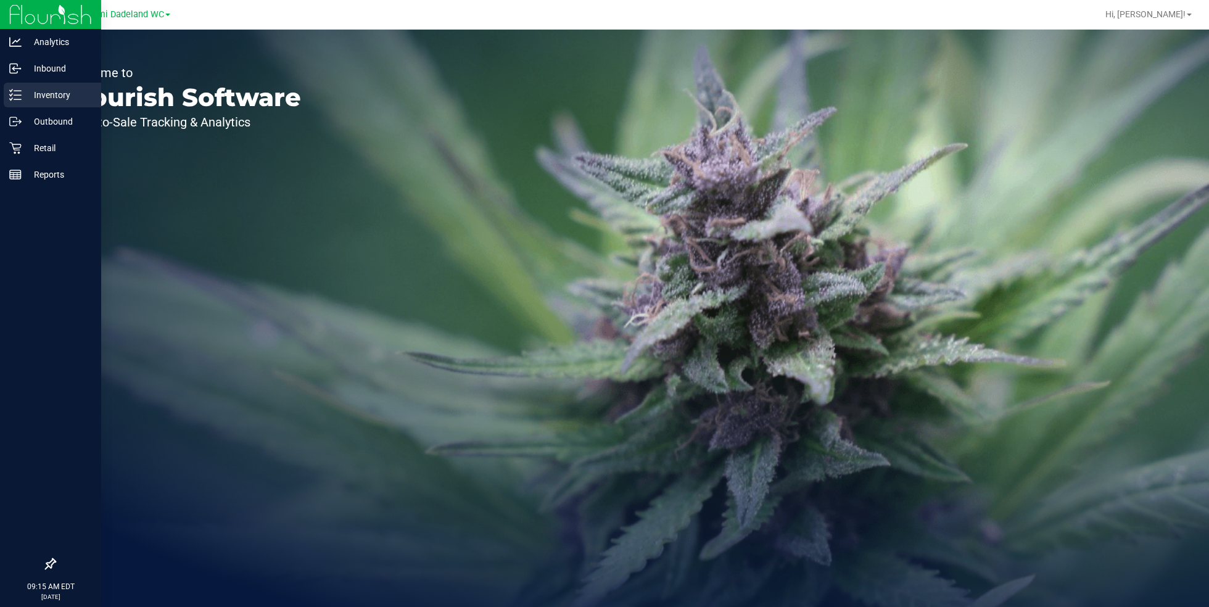 This screenshot has height=607, width=1209. Describe the element at coordinates (184, 97) in the screenshot. I see `p: Flourish Software` at that location.